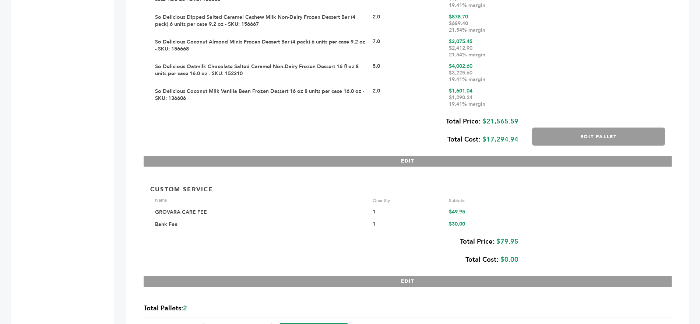 This screenshot has width=700, height=324. Describe the element at coordinates (484, 76) in the screenshot. I see `div: $3,225.60 19.41% margin` at that location.